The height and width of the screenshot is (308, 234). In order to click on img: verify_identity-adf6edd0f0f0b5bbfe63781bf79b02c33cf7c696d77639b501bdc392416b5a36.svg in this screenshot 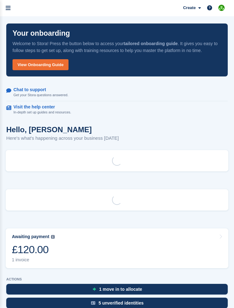, I will do `click(93, 303)`.